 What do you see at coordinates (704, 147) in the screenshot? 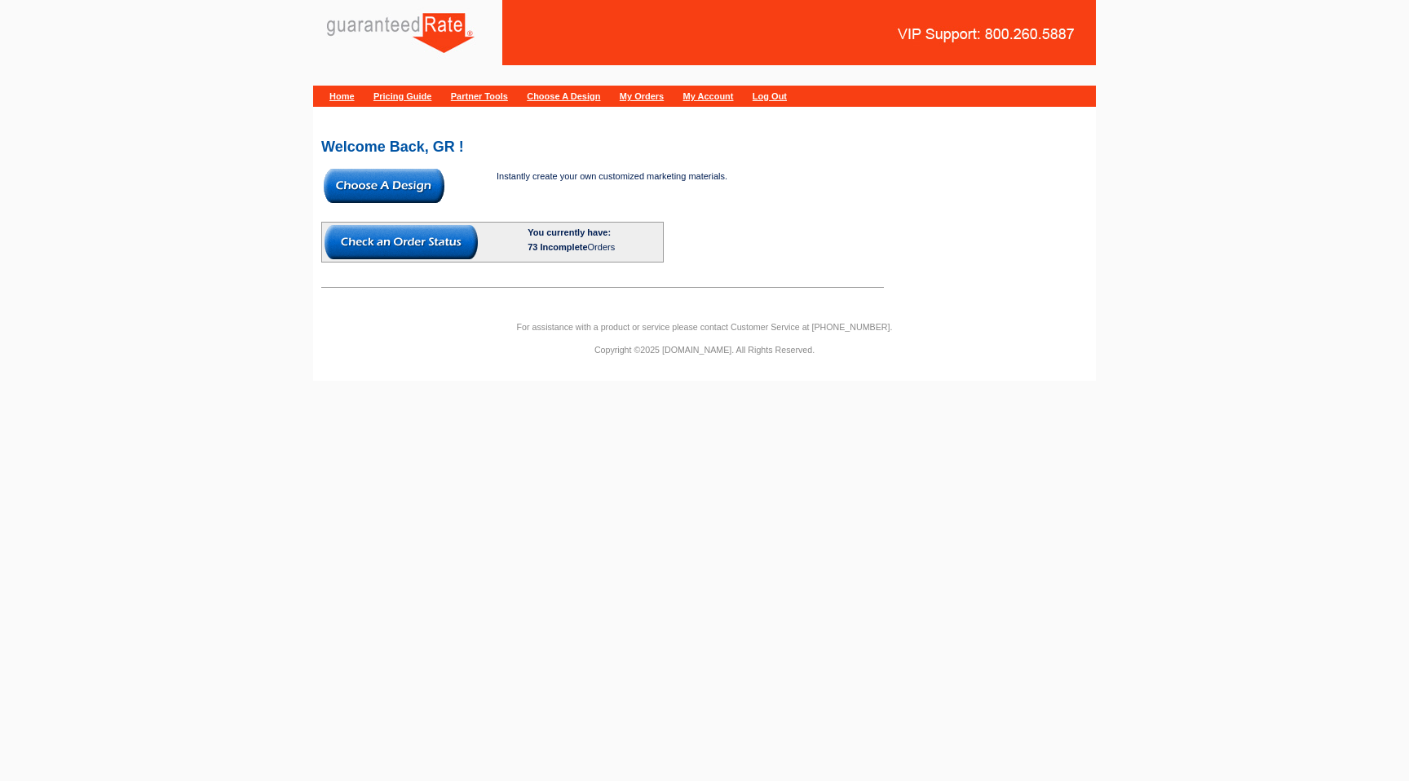
I see `h2: Welcome Back, GR !` at bounding box center [704, 147].